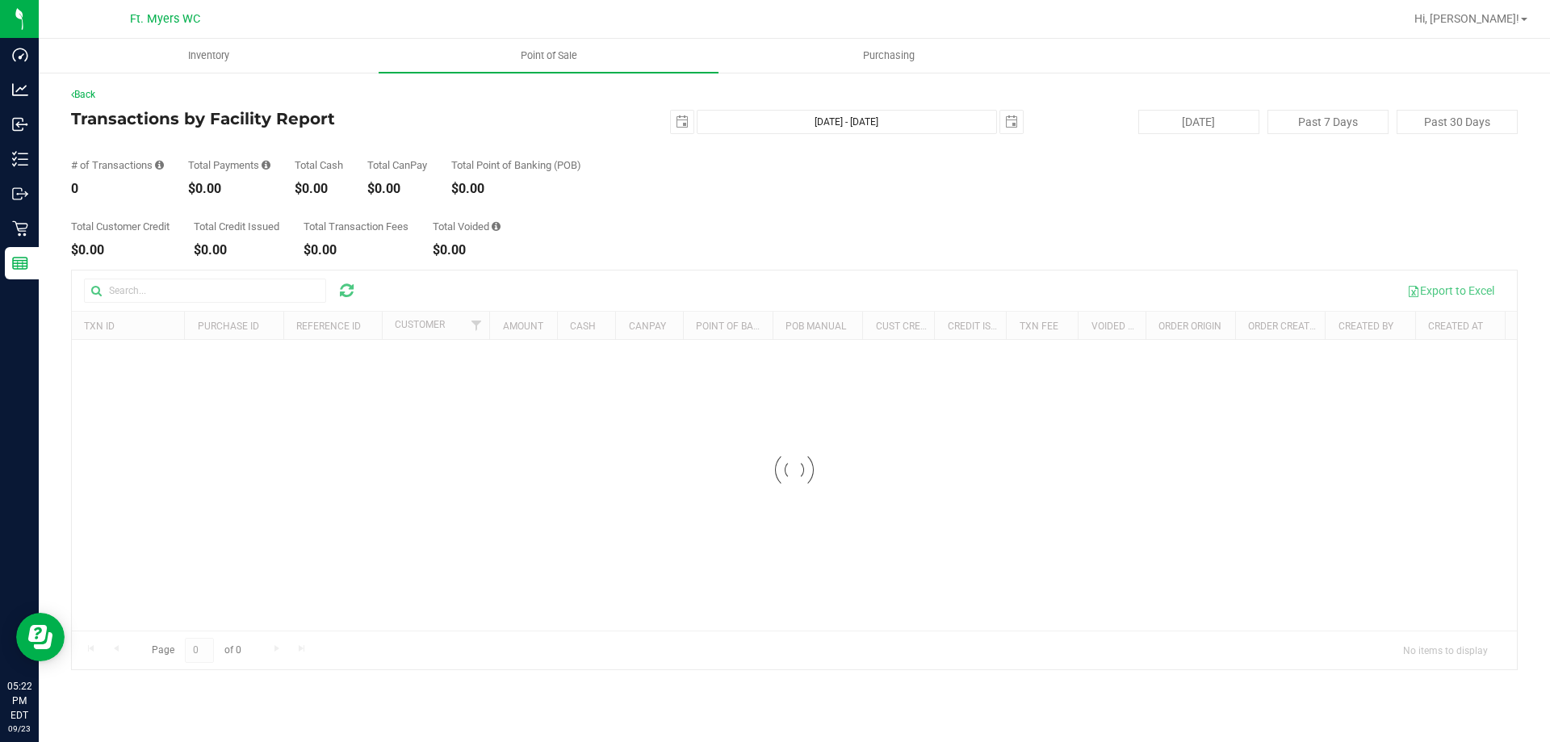 The height and width of the screenshot is (742, 1550). What do you see at coordinates (356, 226) in the screenshot?
I see `div: Total Transaction Fees` at bounding box center [356, 226].